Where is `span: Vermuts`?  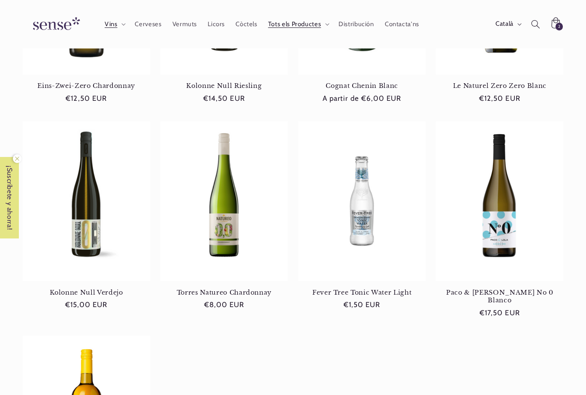
span: Vermuts is located at coordinates (184, 24).